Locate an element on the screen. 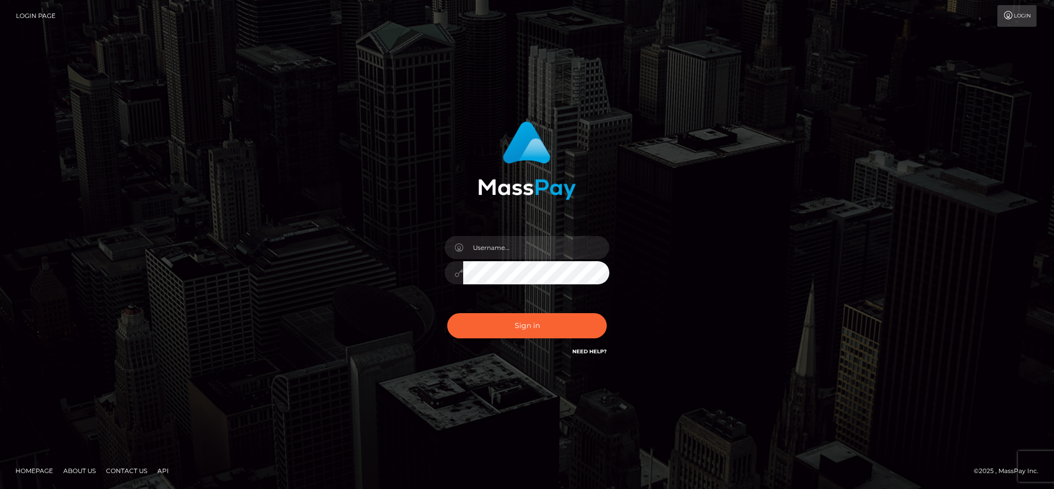  input: Username... is located at coordinates (536, 248).